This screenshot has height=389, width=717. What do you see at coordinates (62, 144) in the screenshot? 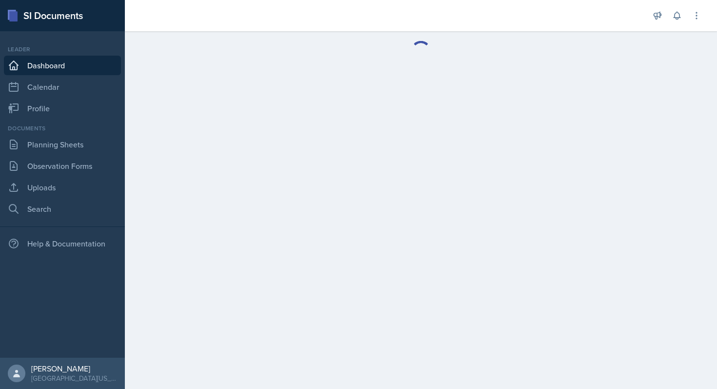
I see `a: Planning Sheets` at bounding box center [62, 144].